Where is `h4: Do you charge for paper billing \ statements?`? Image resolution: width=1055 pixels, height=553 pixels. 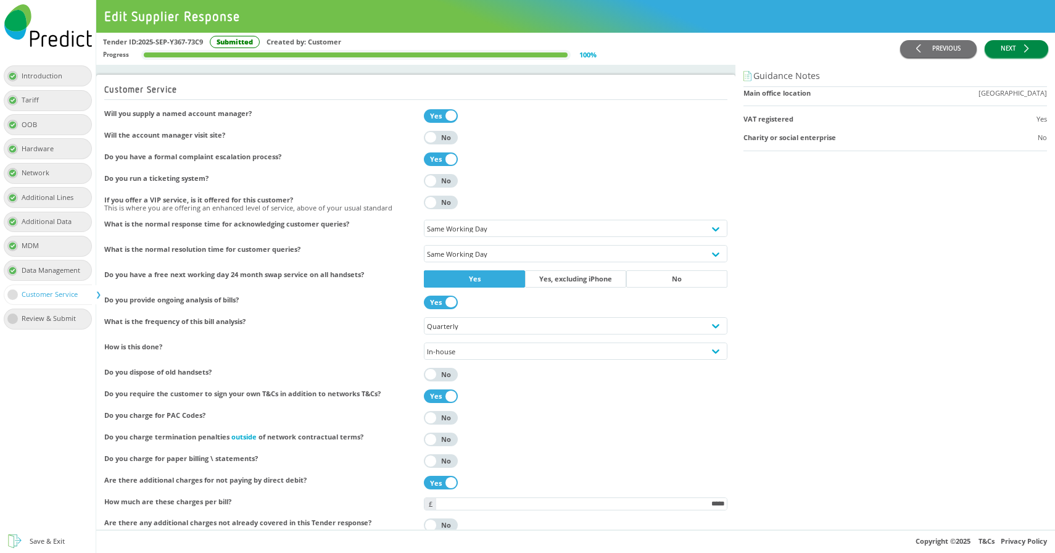
h4: Do you charge for paper billing \ statements? is located at coordinates (260, 458).